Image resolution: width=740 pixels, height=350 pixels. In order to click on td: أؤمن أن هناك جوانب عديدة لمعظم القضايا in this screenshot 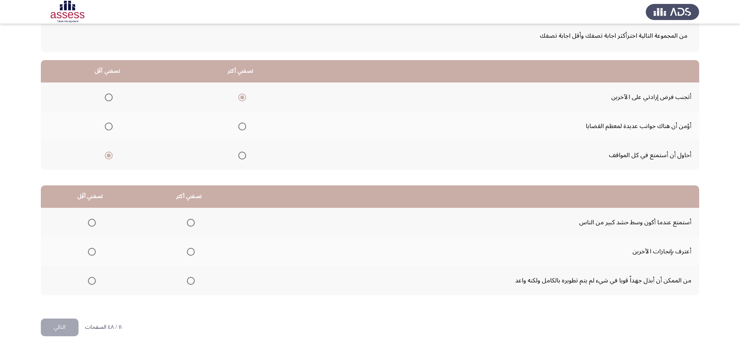, I will do `click(503, 126)`.